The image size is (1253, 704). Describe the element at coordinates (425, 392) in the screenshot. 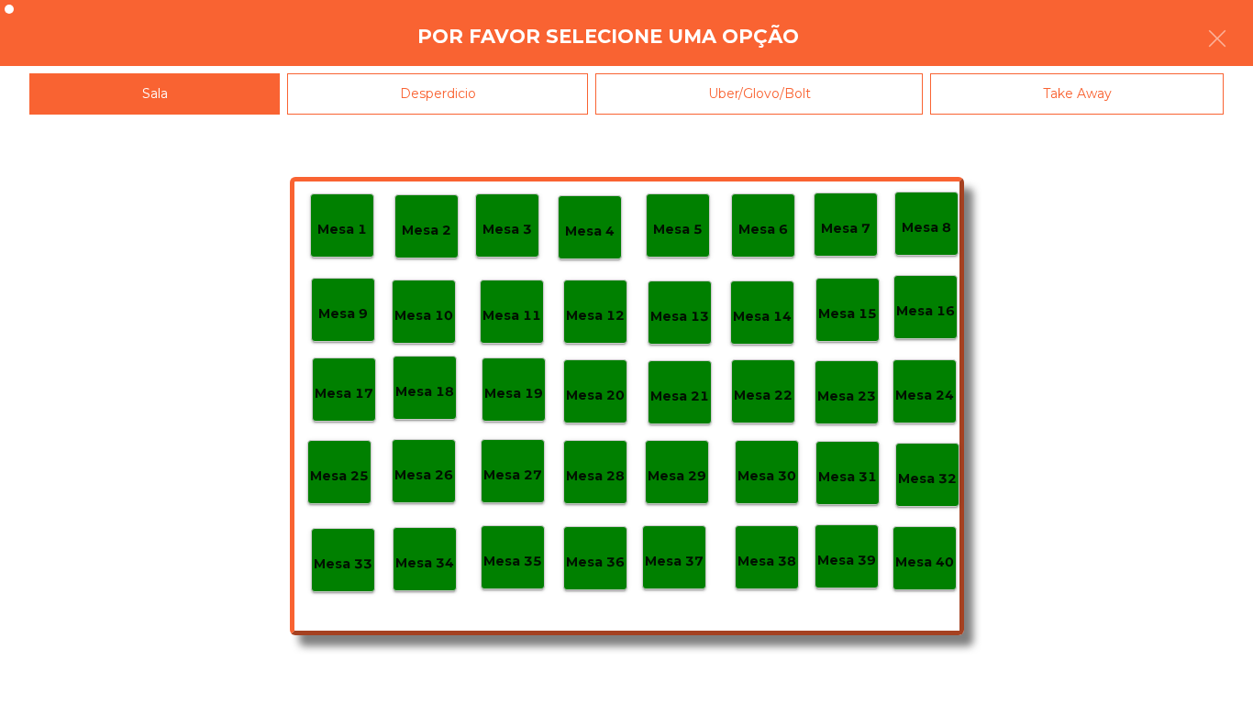

I see `p: Mesa 18` at that location.